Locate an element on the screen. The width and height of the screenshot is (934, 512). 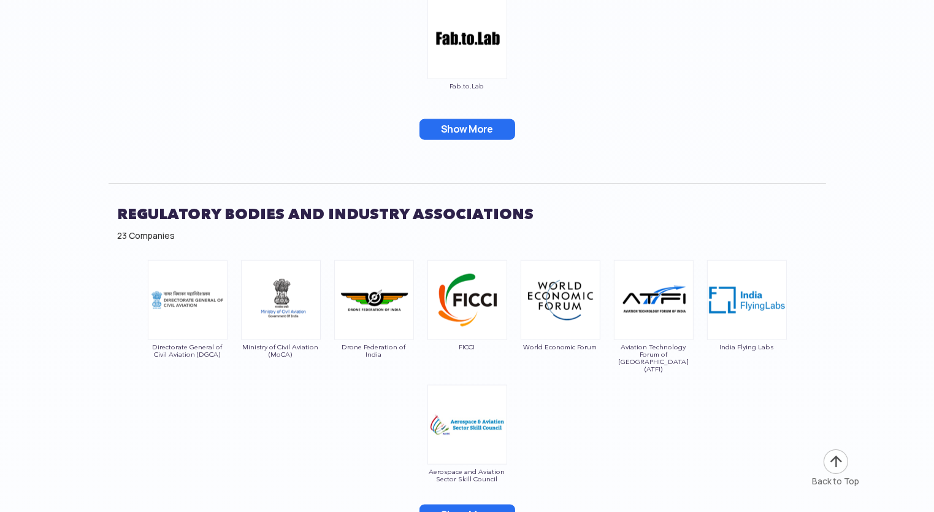
h2: Regulatory Bodies and Industry Associations is located at coordinates (467, 214).